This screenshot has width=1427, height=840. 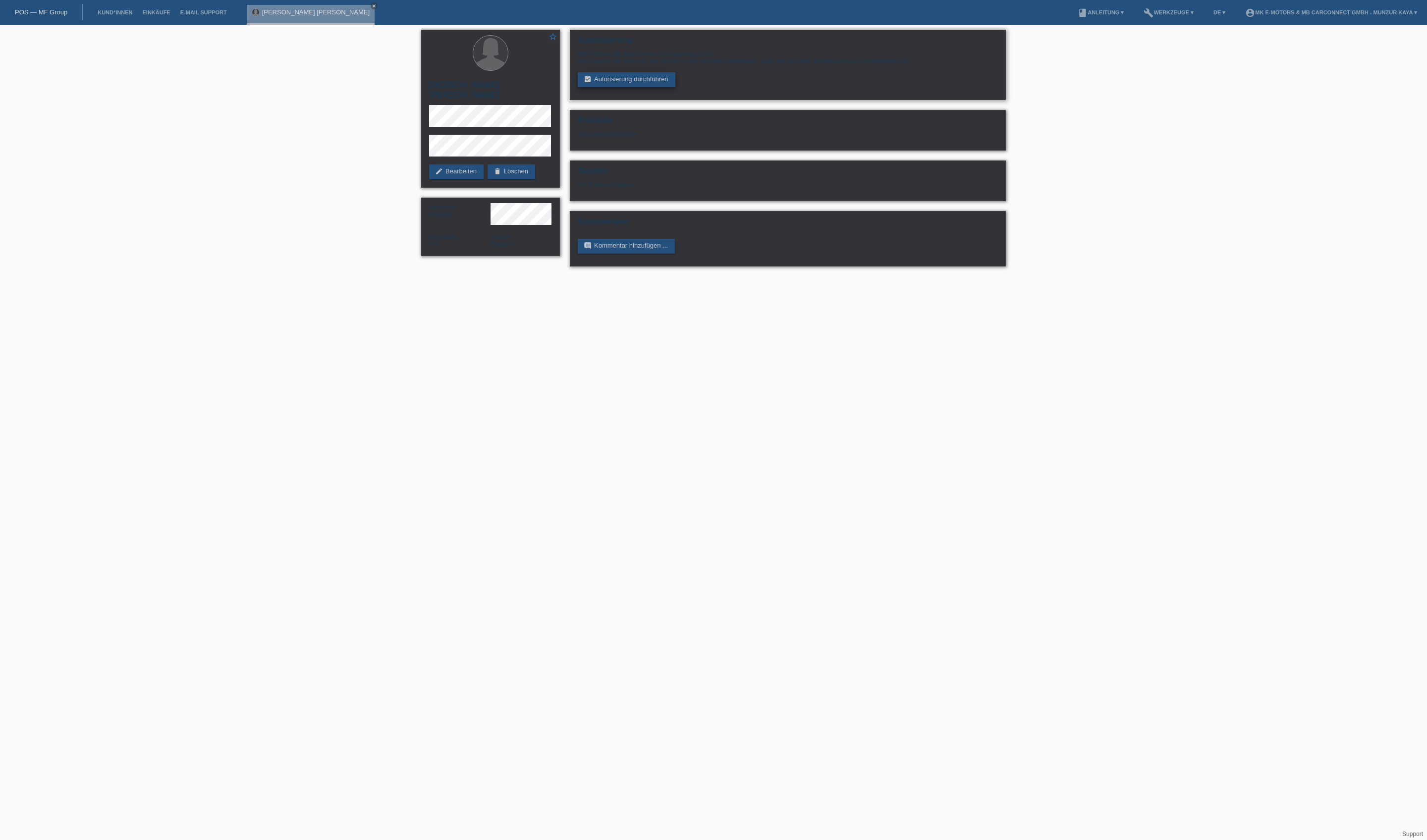 What do you see at coordinates (1413, 834) in the screenshot?
I see `a: Support` at bounding box center [1413, 834].